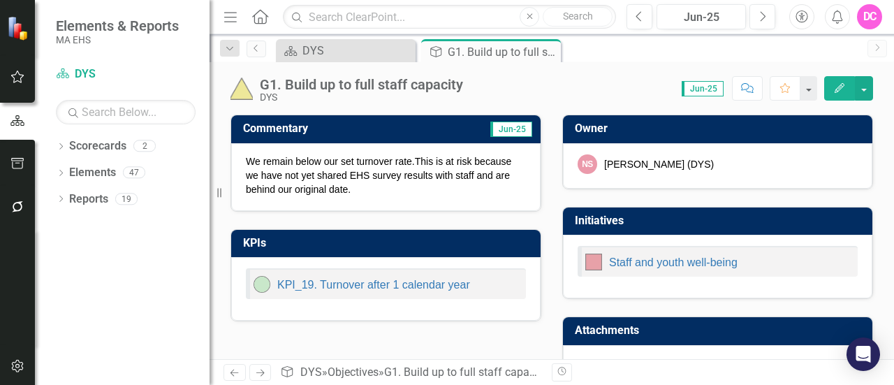 The height and width of the screenshot is (385, 894). I want to click on div: 47, so click(134, 173).